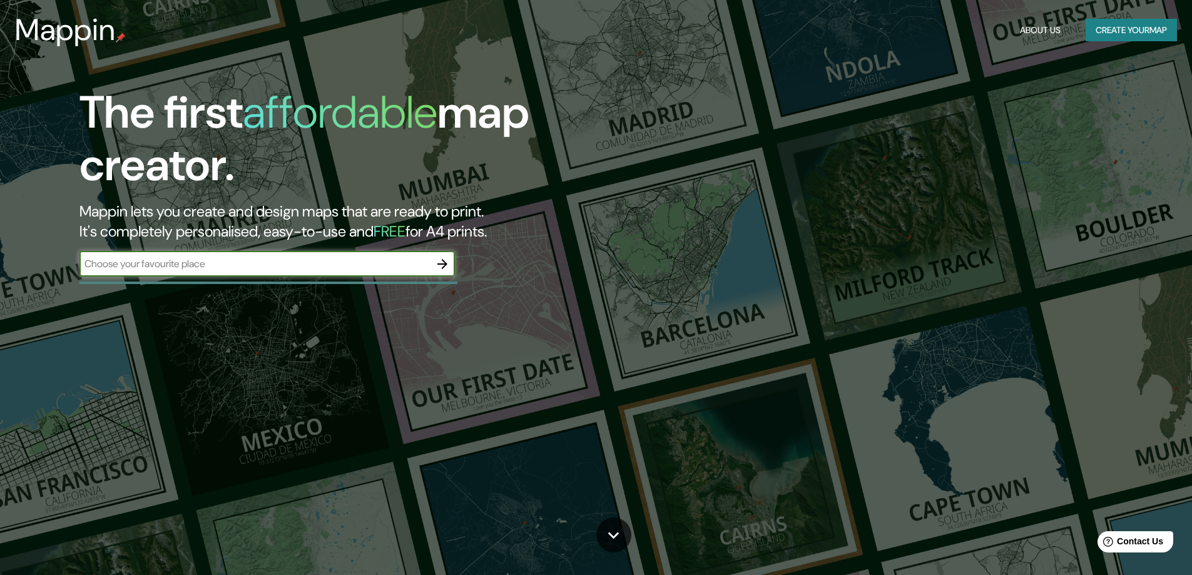  What do you see at coordinates (1131, 30) in the screenshot?
I see `button: Create yourmap` at bounding box center [1131, 30].